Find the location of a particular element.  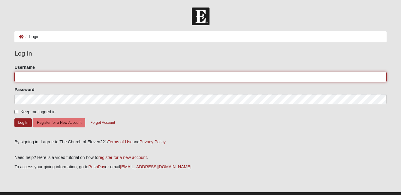

a: Terms of Use is located at coordinates (120, 142).